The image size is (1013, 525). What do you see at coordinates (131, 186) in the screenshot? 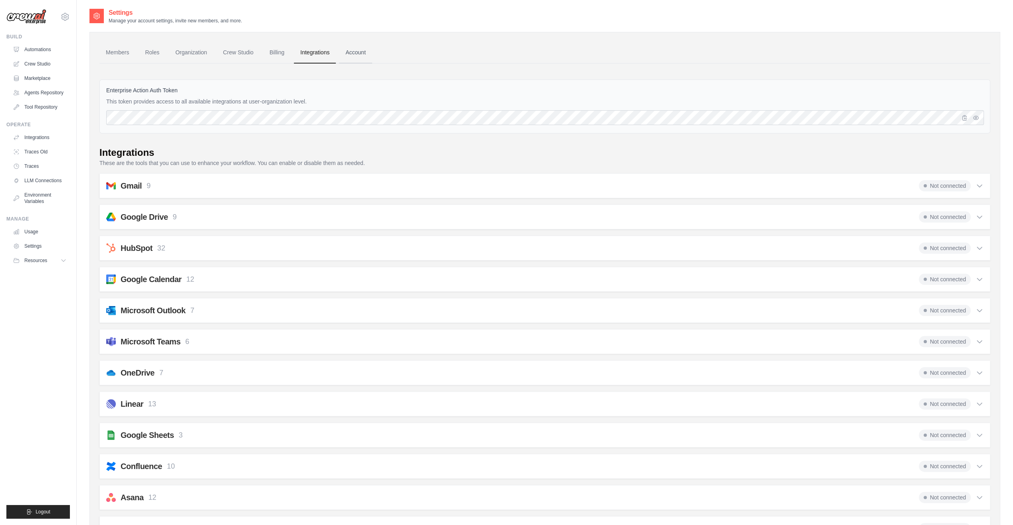
I see `h2: Gmail` at bounding box center [131, 186].